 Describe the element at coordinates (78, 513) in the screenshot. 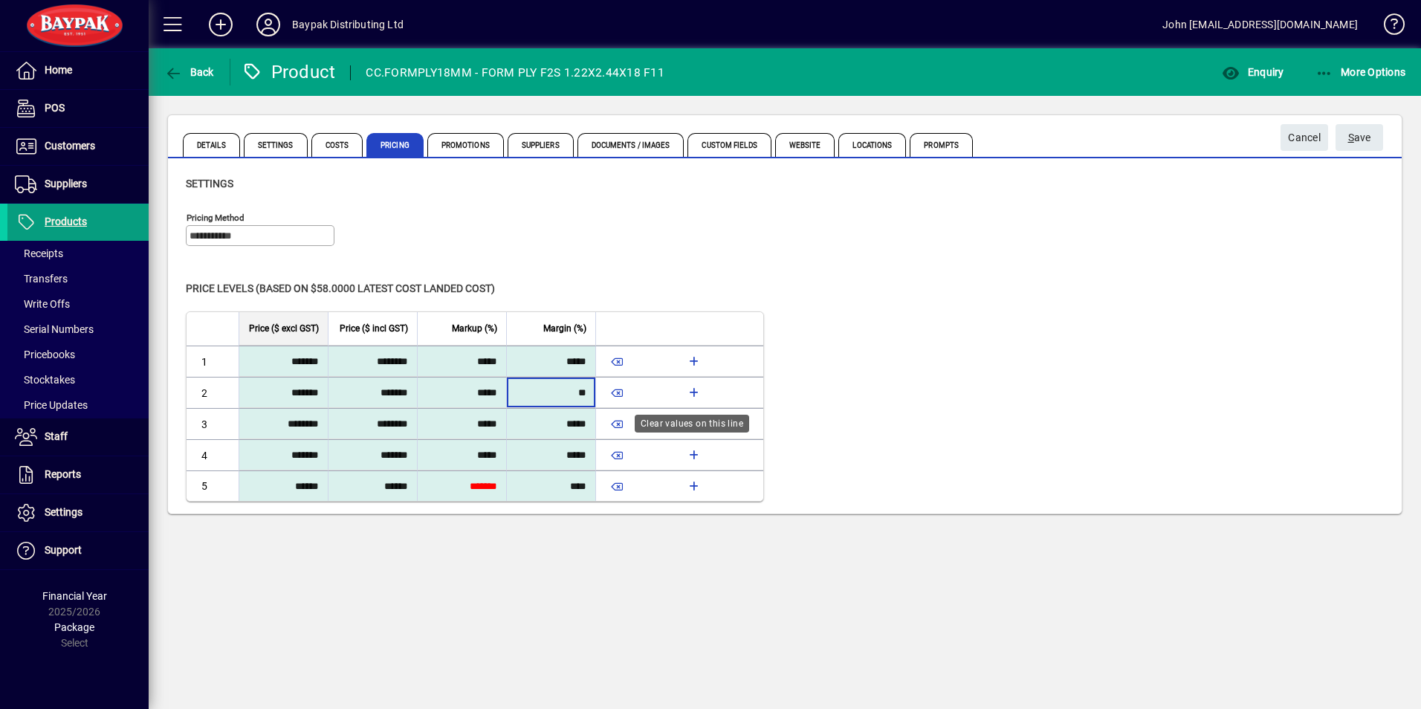

I see `a: Settings` at that location.